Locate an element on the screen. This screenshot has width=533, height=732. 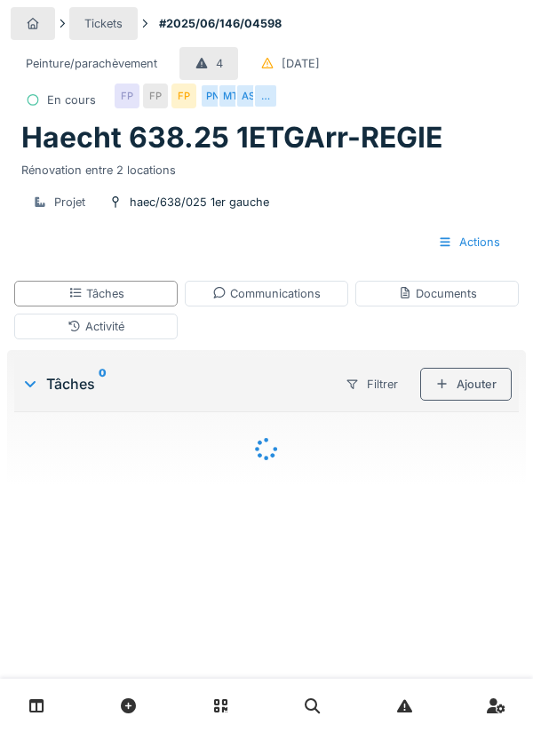
div: Ajouter is located at coordinates (466, 384).